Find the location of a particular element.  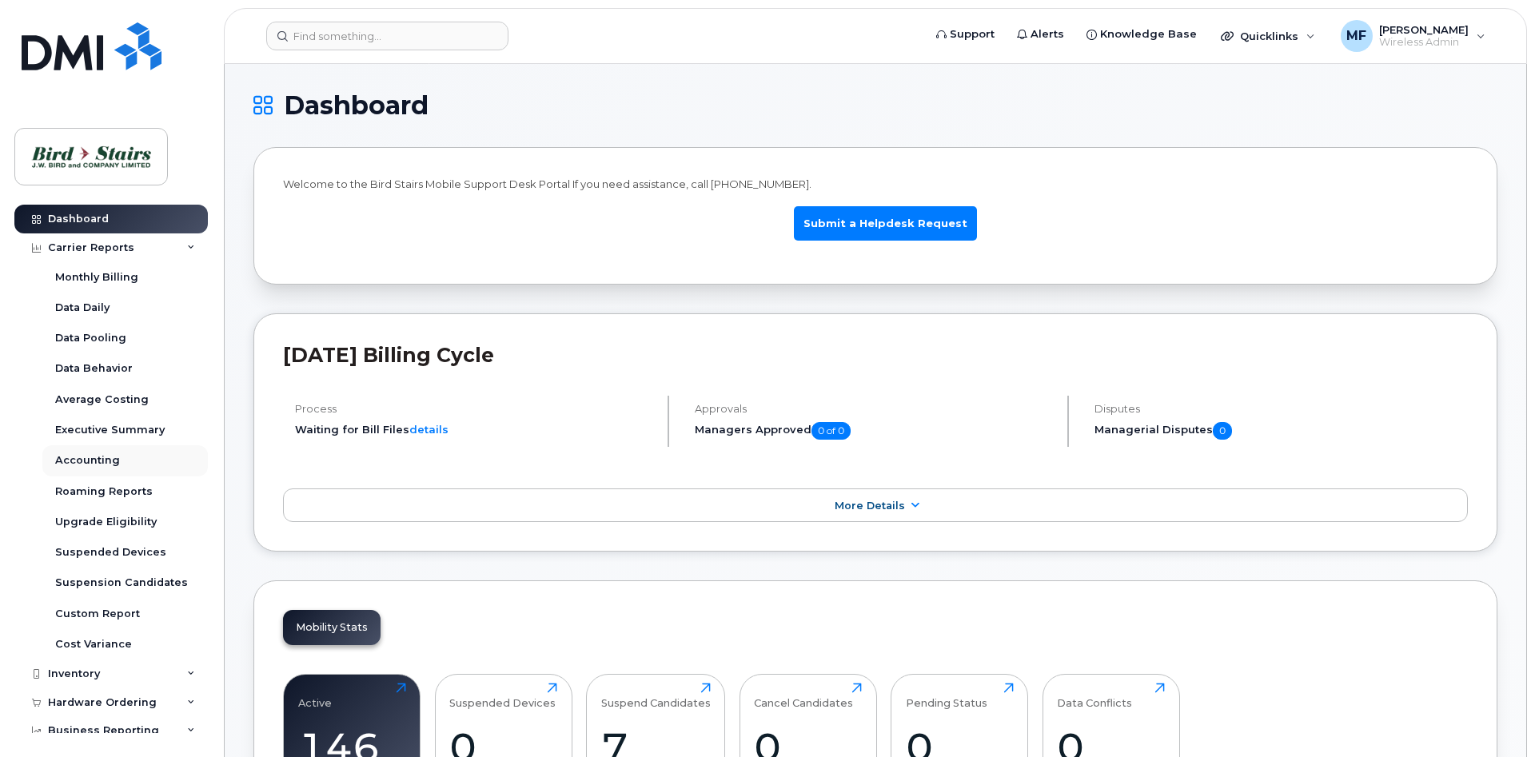

h5: Managerial Disputes is located at coordinates (1280, 431).